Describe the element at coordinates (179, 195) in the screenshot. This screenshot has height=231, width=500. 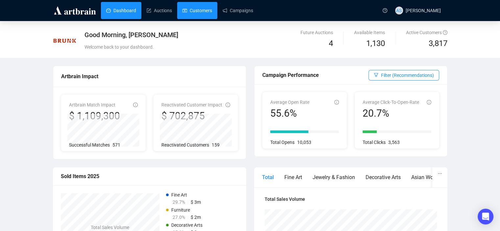
I see `span: Fine Art` at that location.